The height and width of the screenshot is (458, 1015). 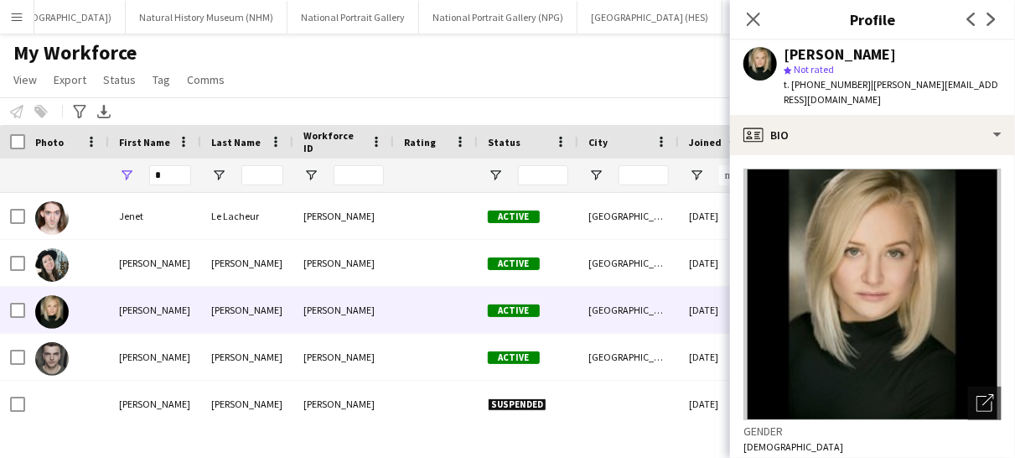 What do you see at coordinates (144, 142) in the screenshot?
I see `span: First Name` at bounding box center [144, 142].